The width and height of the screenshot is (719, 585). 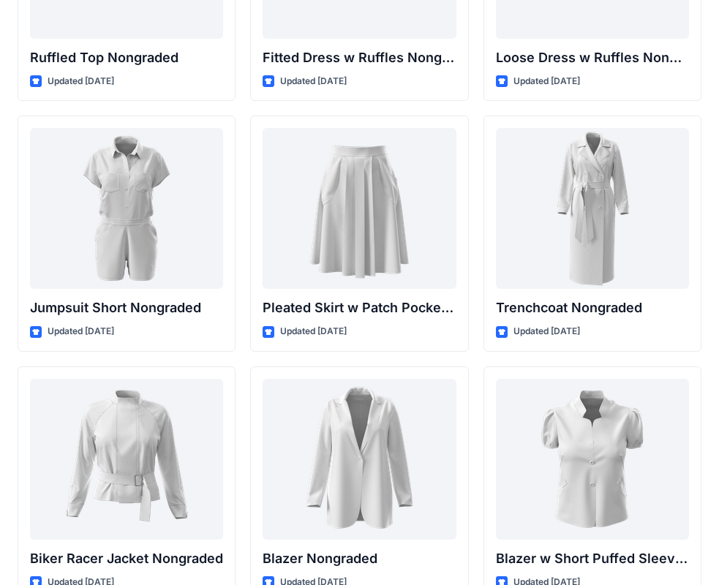 I want to click on a: Blazer Nongraded, so click(x=359, y=459).